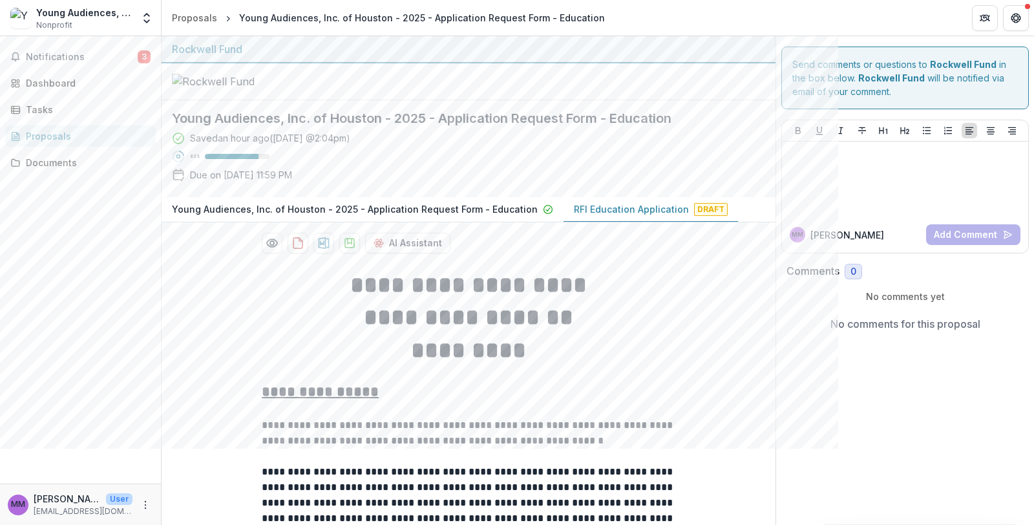 Image resolution: width=1034 pixels, height=525 pixels. I want to click on p: 83 %, so click(194, 156).